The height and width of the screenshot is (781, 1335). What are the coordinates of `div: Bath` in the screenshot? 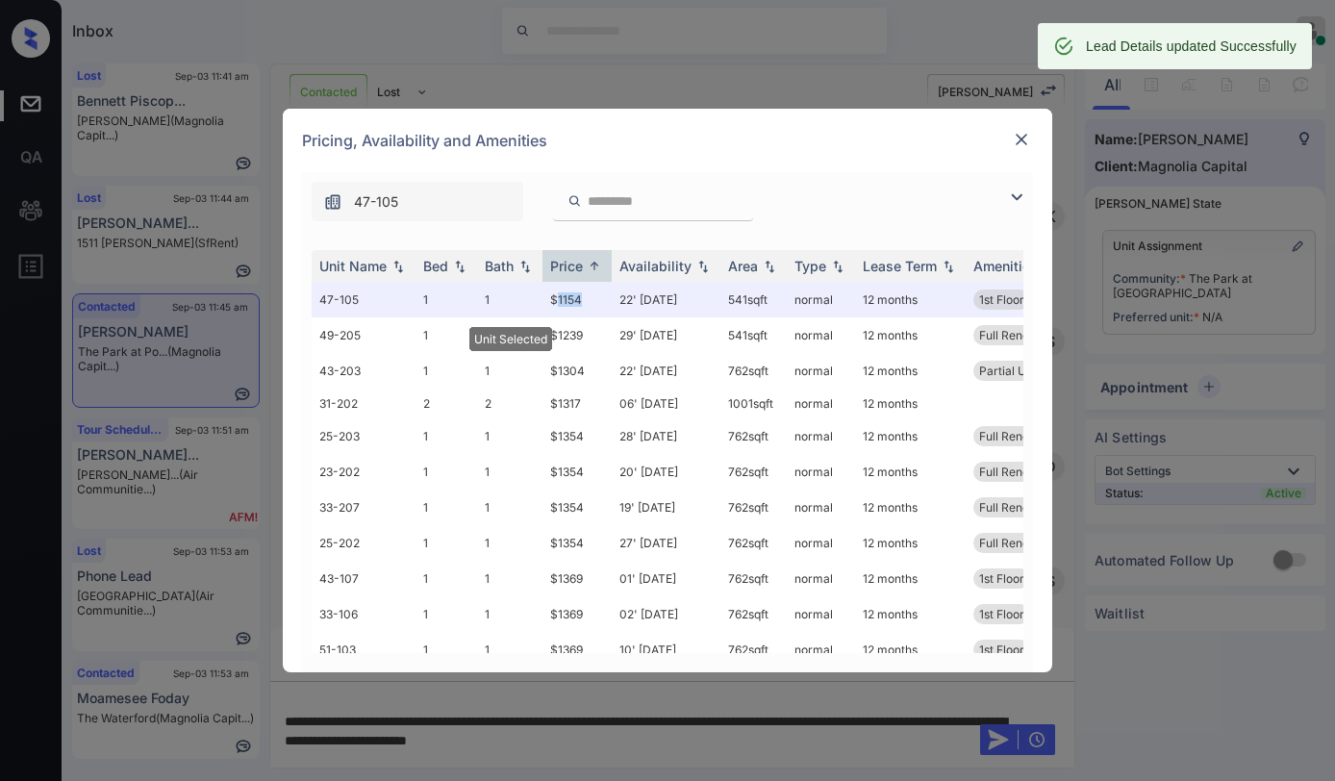 It's located at (499, 266).